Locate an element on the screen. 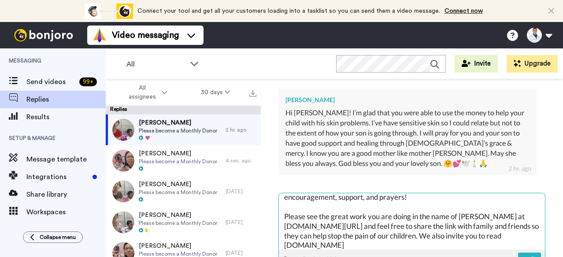 The image size is (563, 257). img: bj-logo-header-white.svg is located at coordinates (44, 35).